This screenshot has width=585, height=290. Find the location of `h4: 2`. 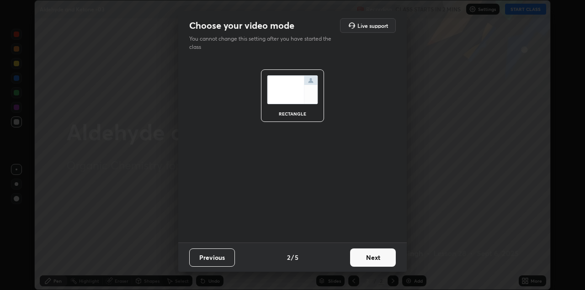

h4: 2 is located at coordinates (288, 257).